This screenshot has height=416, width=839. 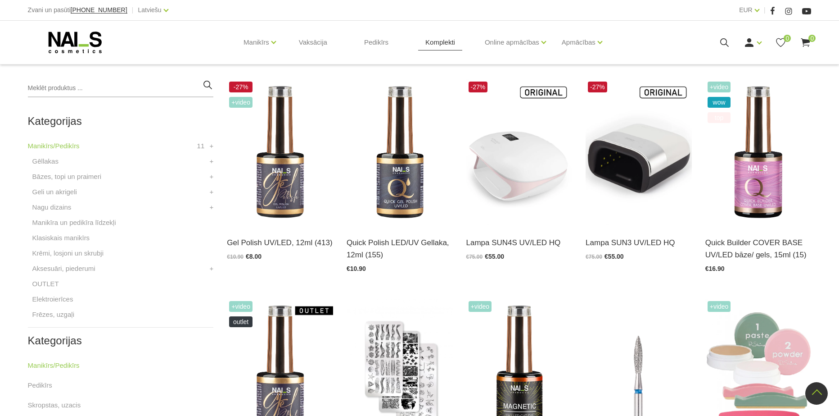 What do you see at coordinates (45, 161) in the screenshot?
I see `a: Gēllakas` at bounding box center [45, 161].